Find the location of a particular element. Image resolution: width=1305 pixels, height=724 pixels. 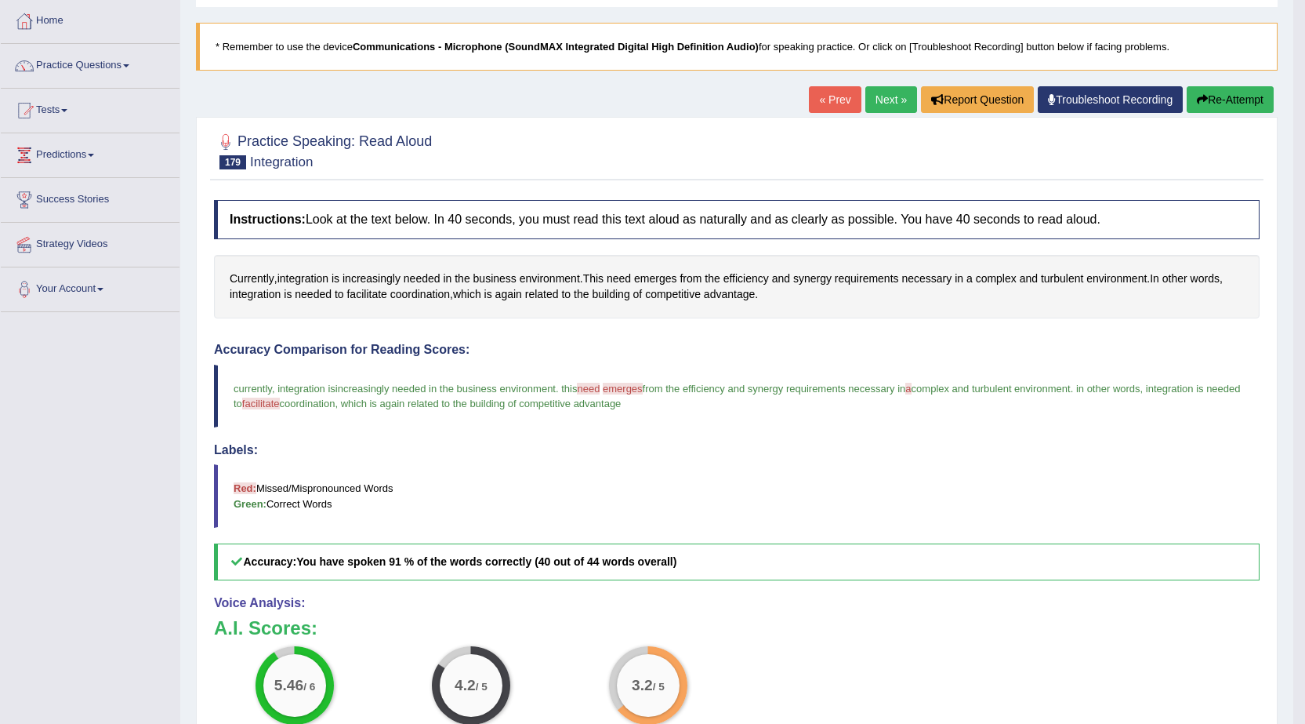

b: A.I. Scores: is located at coordinates (266, 627).